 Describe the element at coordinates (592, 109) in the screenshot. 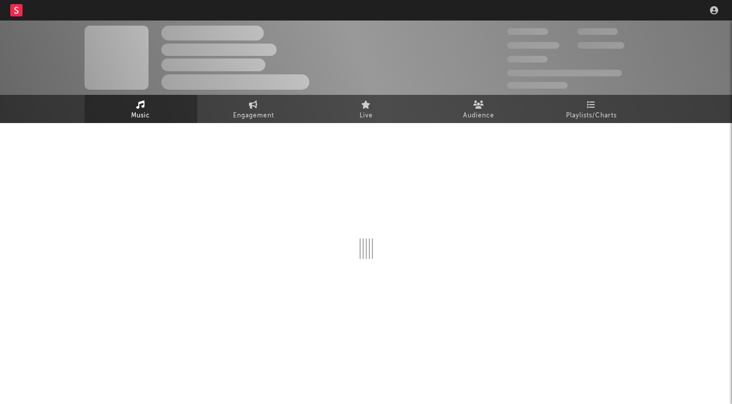

I see `a: Playlists/Charts` at that location.